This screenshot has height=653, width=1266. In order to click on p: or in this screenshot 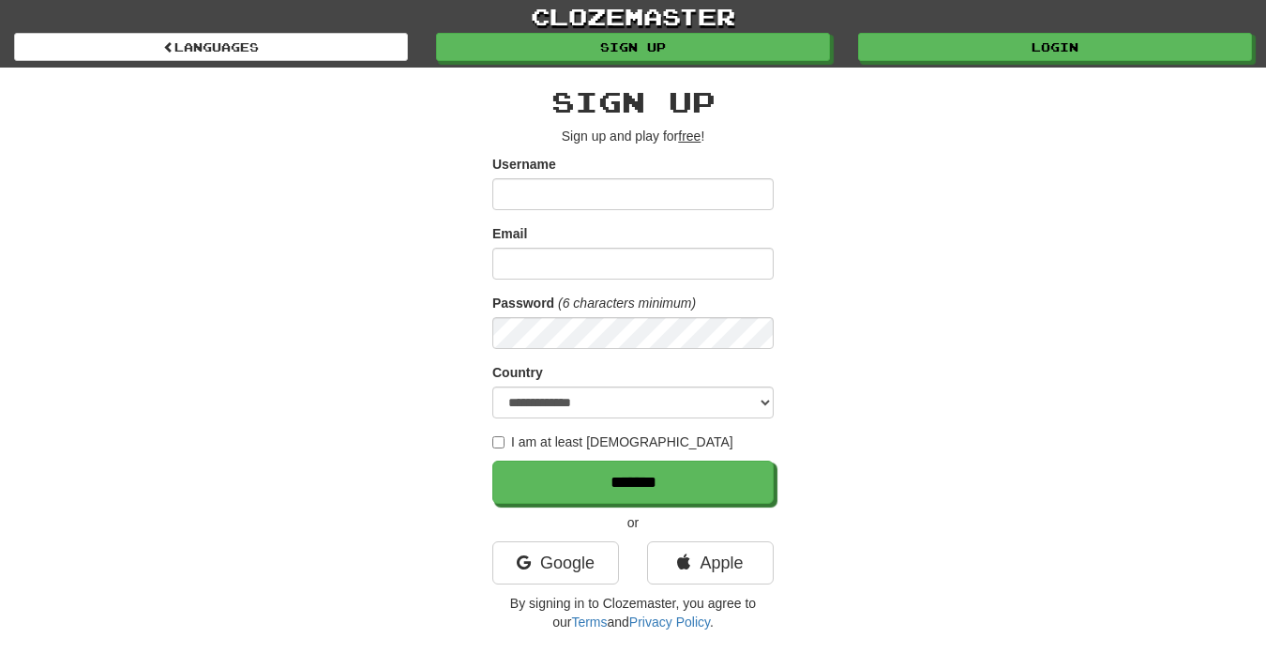, I will do `click(633, 522)`.